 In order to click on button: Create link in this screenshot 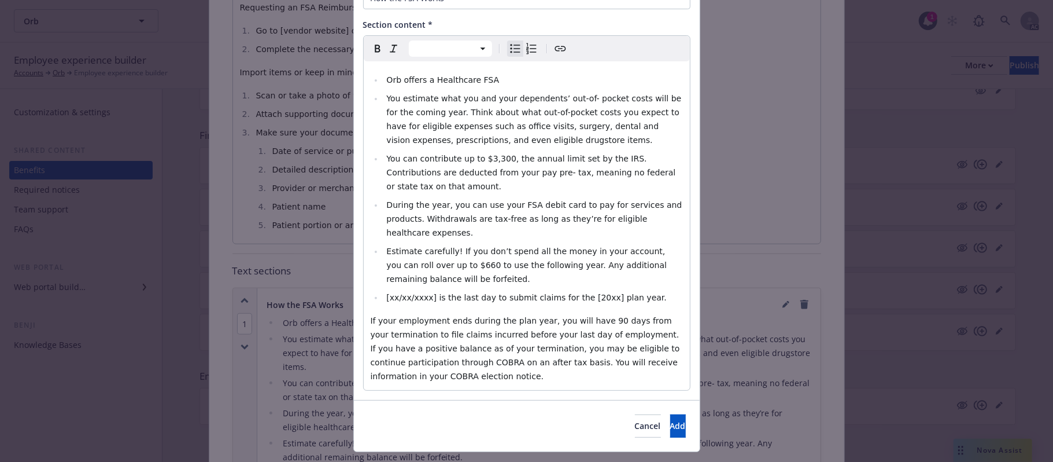, I will do `click(561, 49)`.